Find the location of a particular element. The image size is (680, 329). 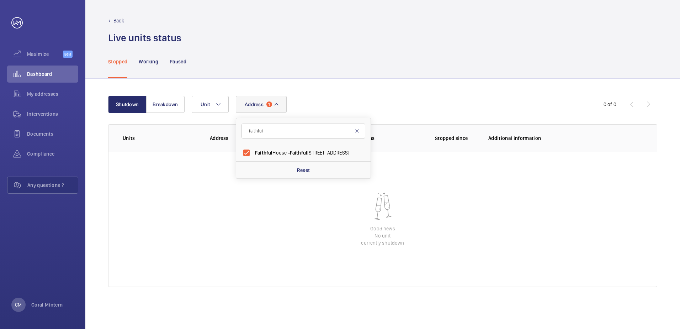

span: Interventions is located at coordinates (53, 114).